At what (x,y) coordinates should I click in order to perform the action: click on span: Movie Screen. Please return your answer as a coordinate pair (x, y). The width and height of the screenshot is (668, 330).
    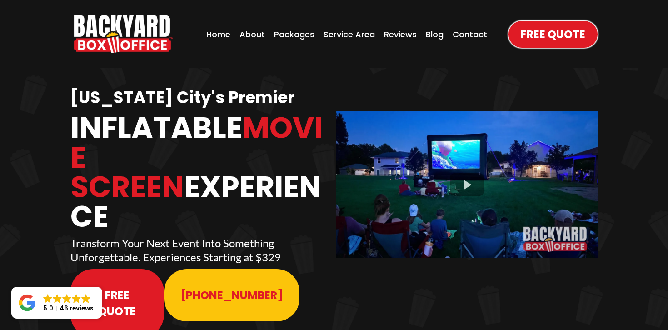
    Looking at the image, I should click on (196, 157).